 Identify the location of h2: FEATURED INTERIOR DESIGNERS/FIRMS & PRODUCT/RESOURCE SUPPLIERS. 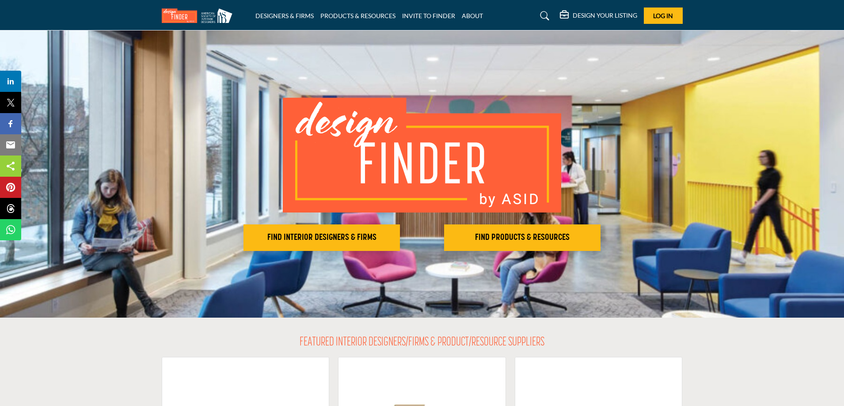
(422, 343).